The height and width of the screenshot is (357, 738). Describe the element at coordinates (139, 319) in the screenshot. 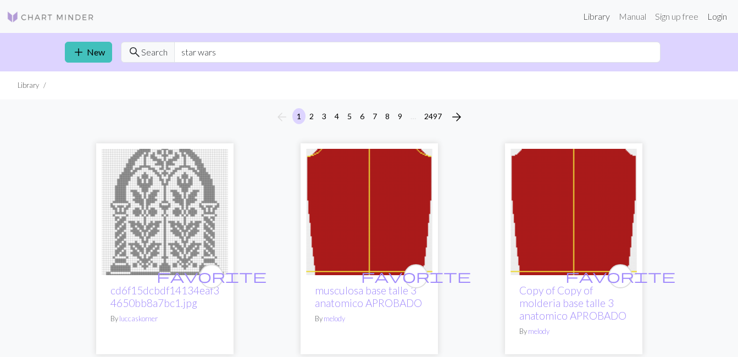

I see `a: luccaskorner` at that location.